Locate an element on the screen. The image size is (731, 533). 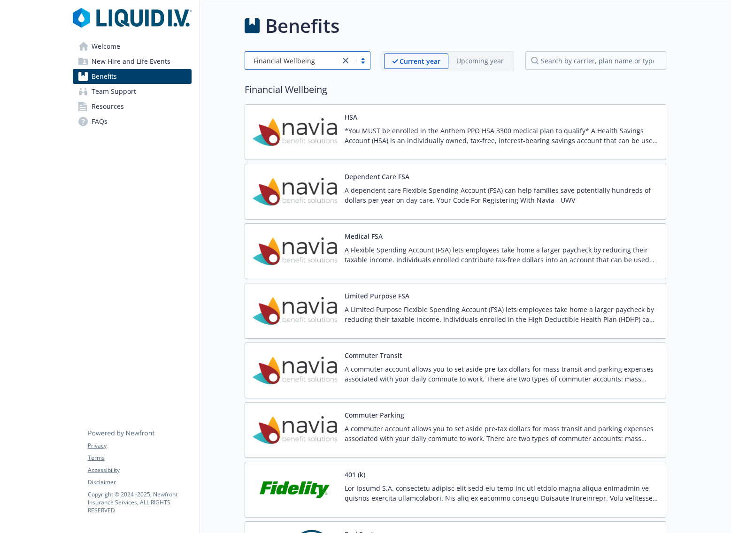
span: Resources is located at coordinates (107, 107).